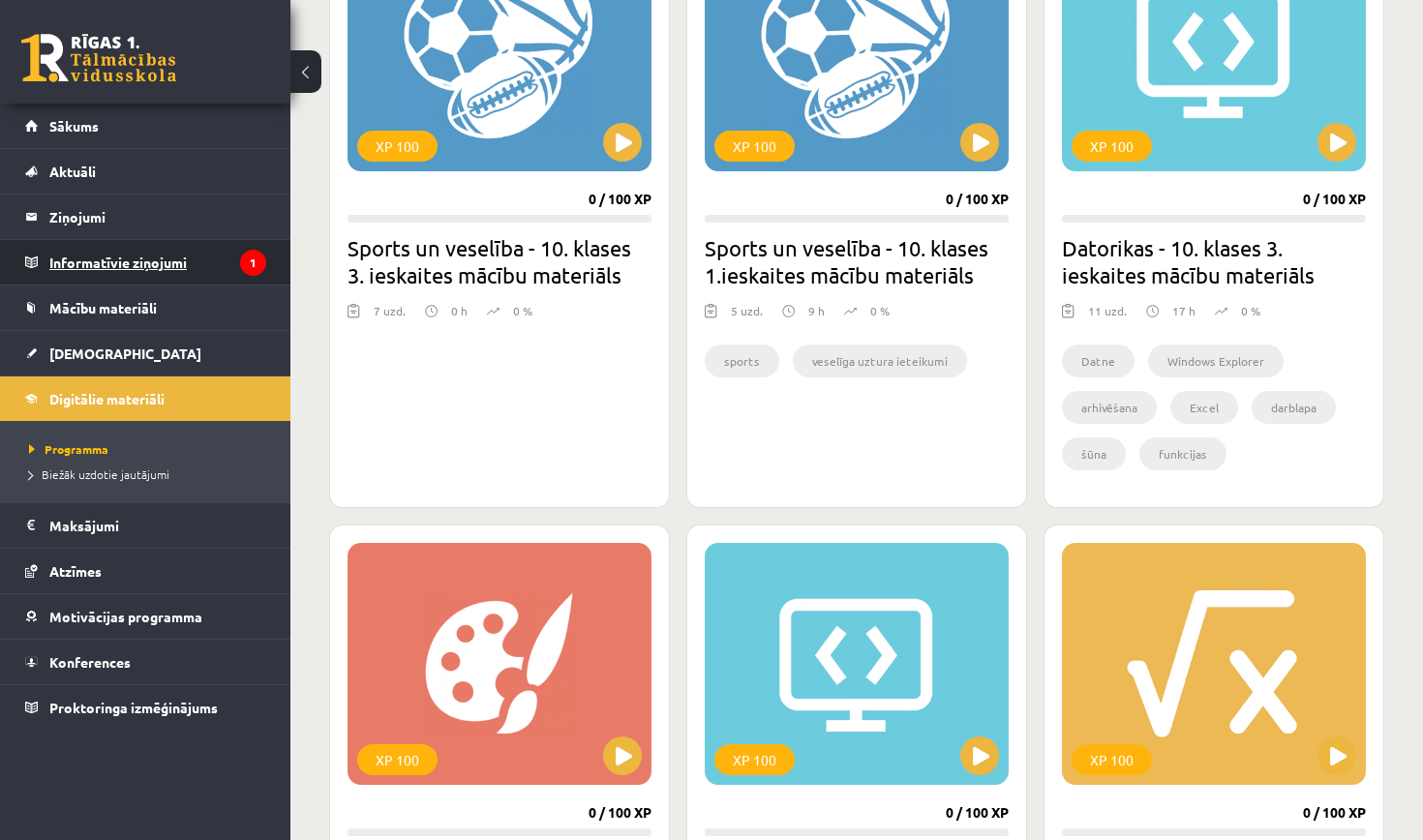 The height and width of the screenshot is (840, 1423). I want to click on i: 1, so click(253, 262).